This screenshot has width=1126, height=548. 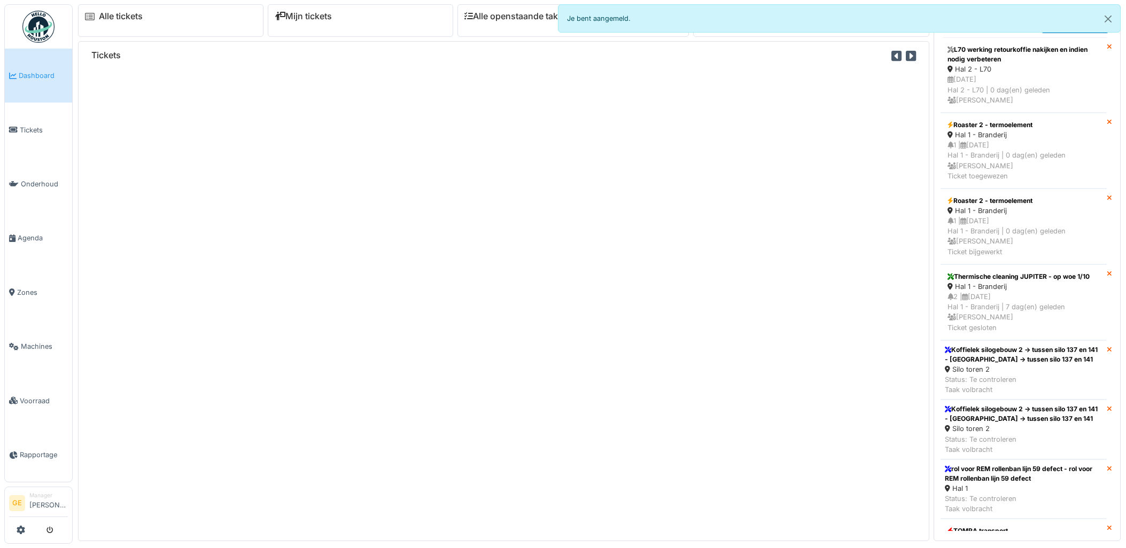 I want to click on h6: Tickets, so click(x=106, y=55).